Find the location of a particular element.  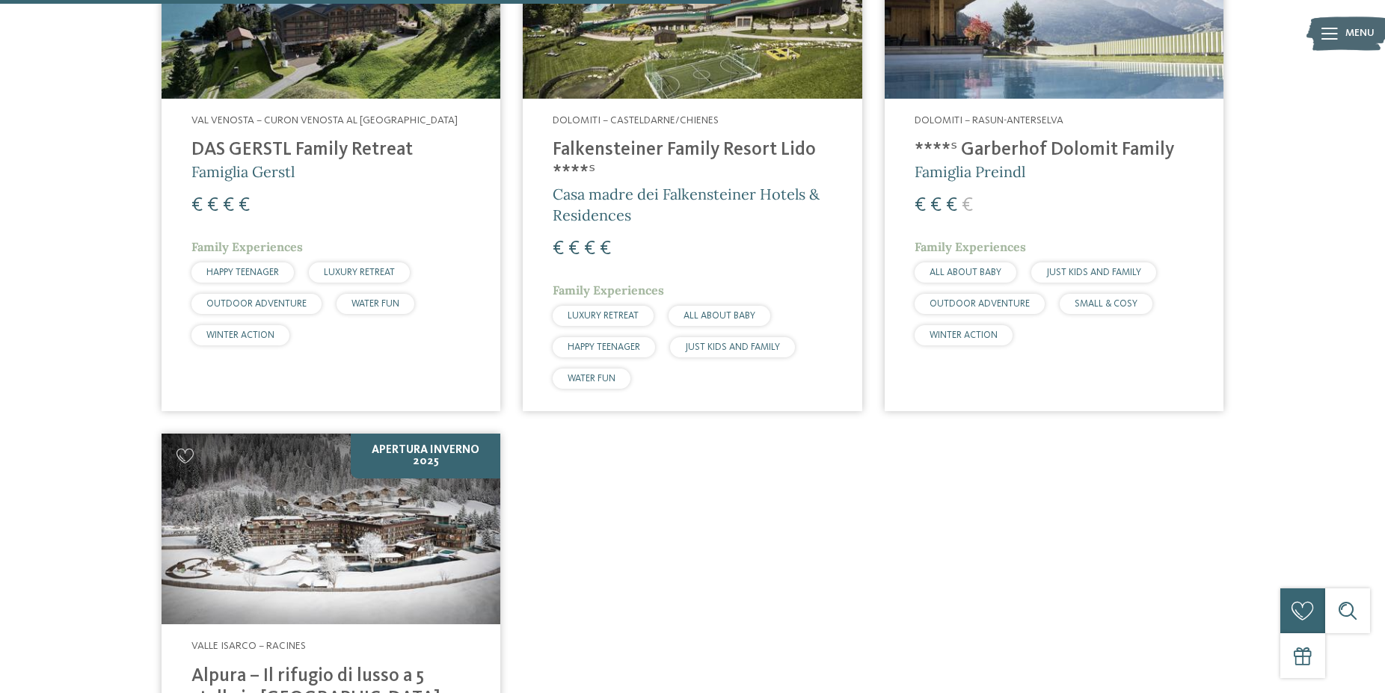

span: Famiglia Preindl is located at coordinates (970, 171).